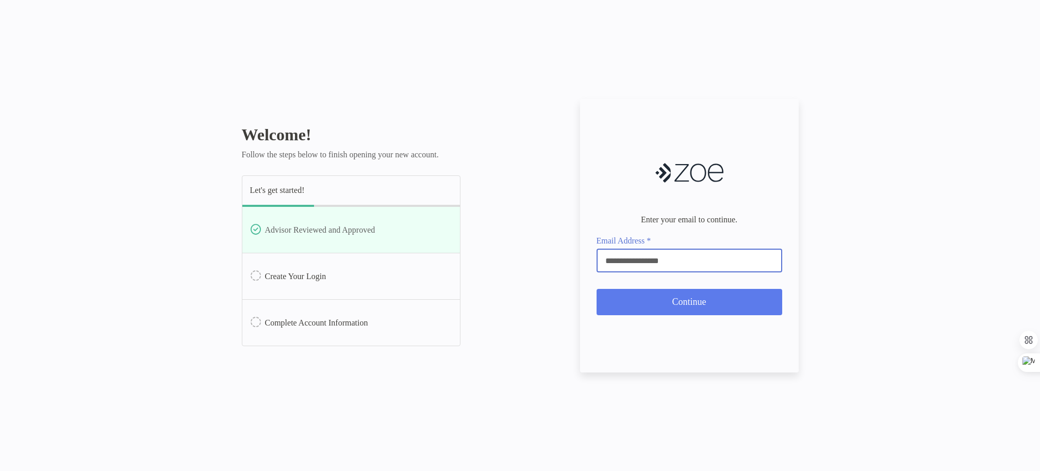  Describe the element at coordinates (690, 302) in the screenshot. I see `button: Continue` at that location.